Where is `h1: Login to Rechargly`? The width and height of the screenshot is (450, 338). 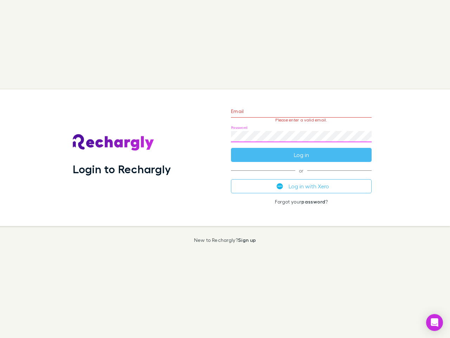 h1: Login to Rechargly is located at coordinates (122, 169).